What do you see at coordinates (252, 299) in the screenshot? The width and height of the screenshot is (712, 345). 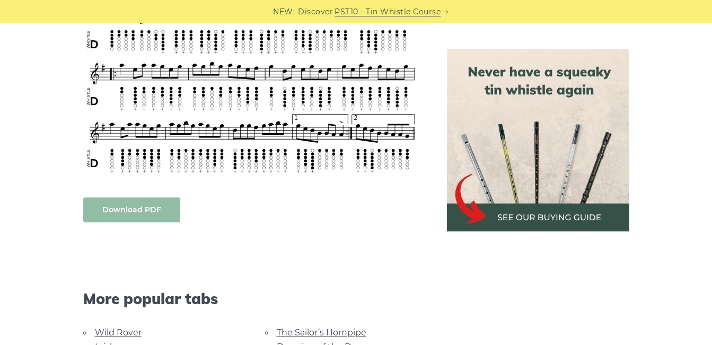 I see `span: More popular tabs` at bounding box center [252, 299].